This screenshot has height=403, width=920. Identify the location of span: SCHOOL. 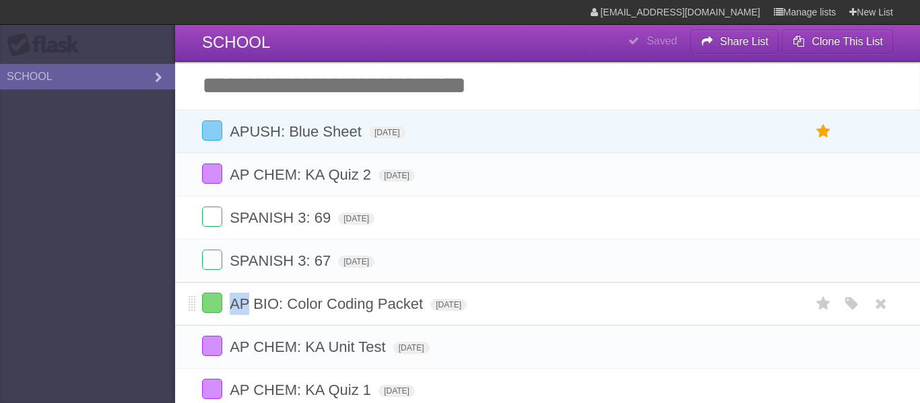
(236, 42).